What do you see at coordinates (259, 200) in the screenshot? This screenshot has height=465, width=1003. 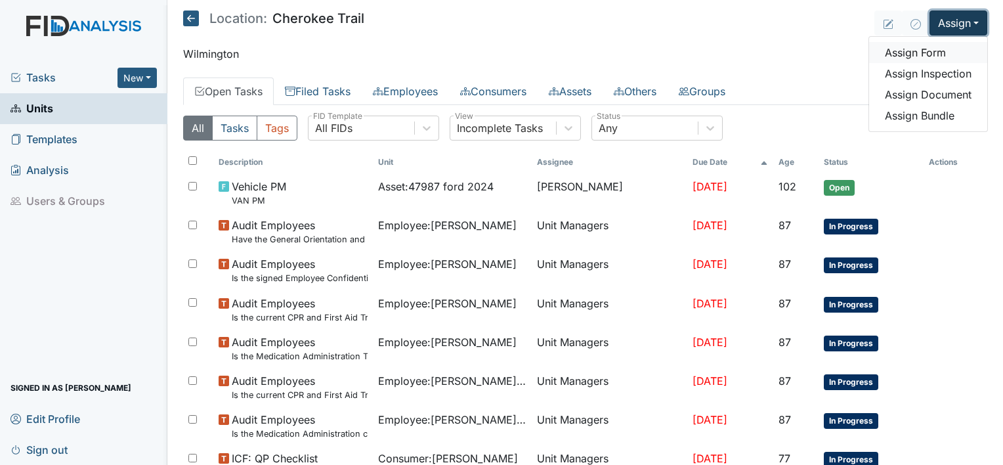 I see `small: VAN PM` at bounding box center [259, 200].